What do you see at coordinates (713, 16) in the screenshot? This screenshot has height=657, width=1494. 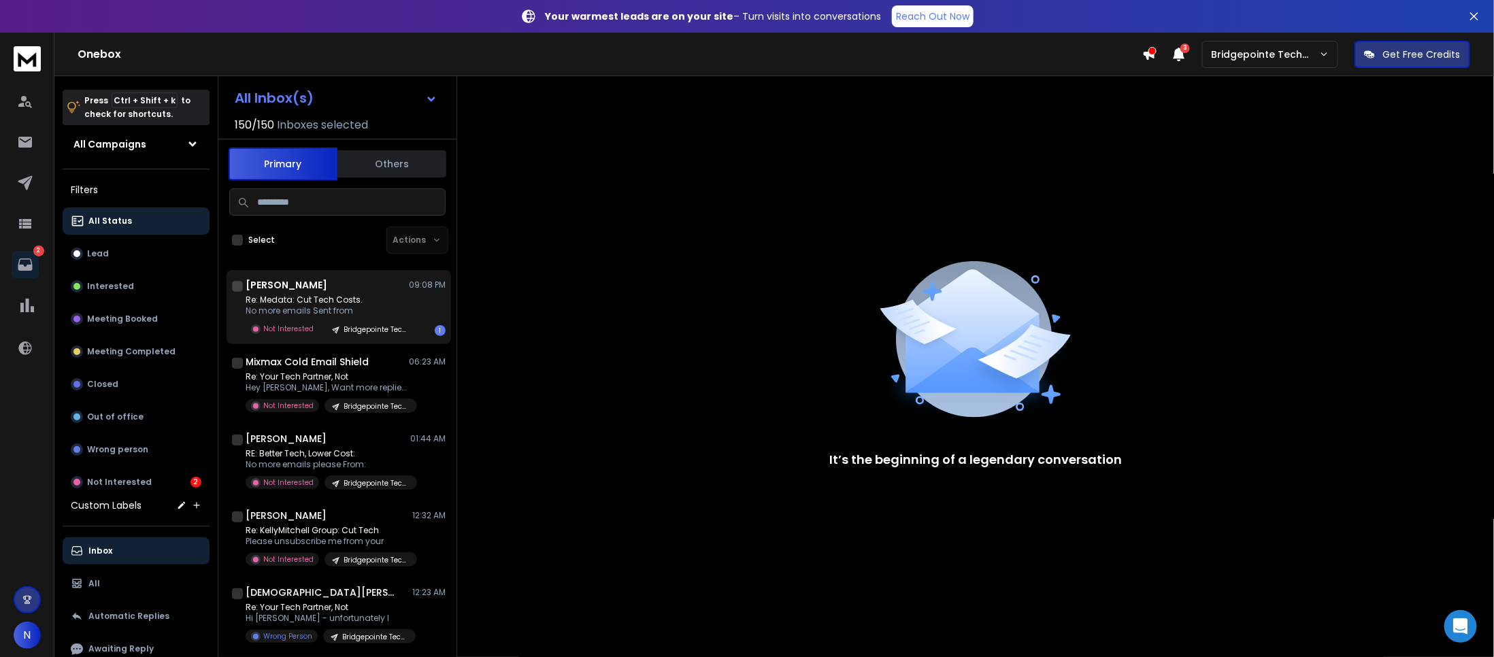 I see `p: – Turn visits into conversations` at bounding box center [713, 16].